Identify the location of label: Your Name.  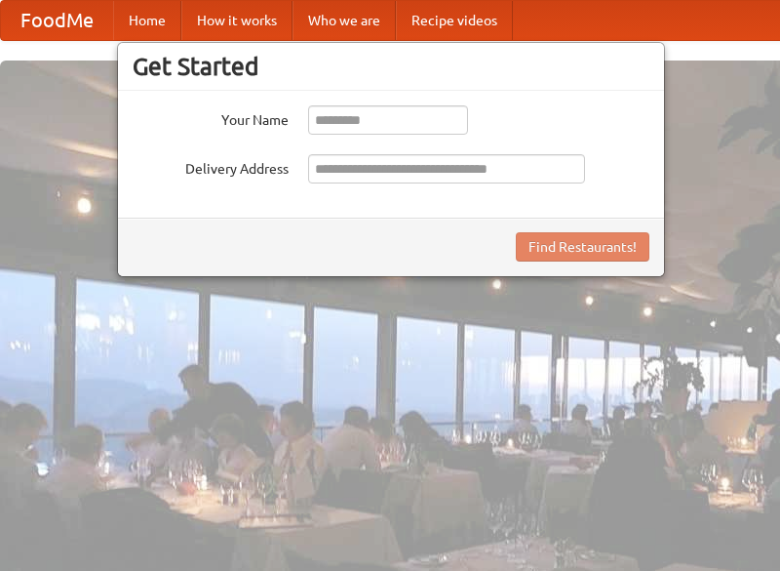
(211, 117).